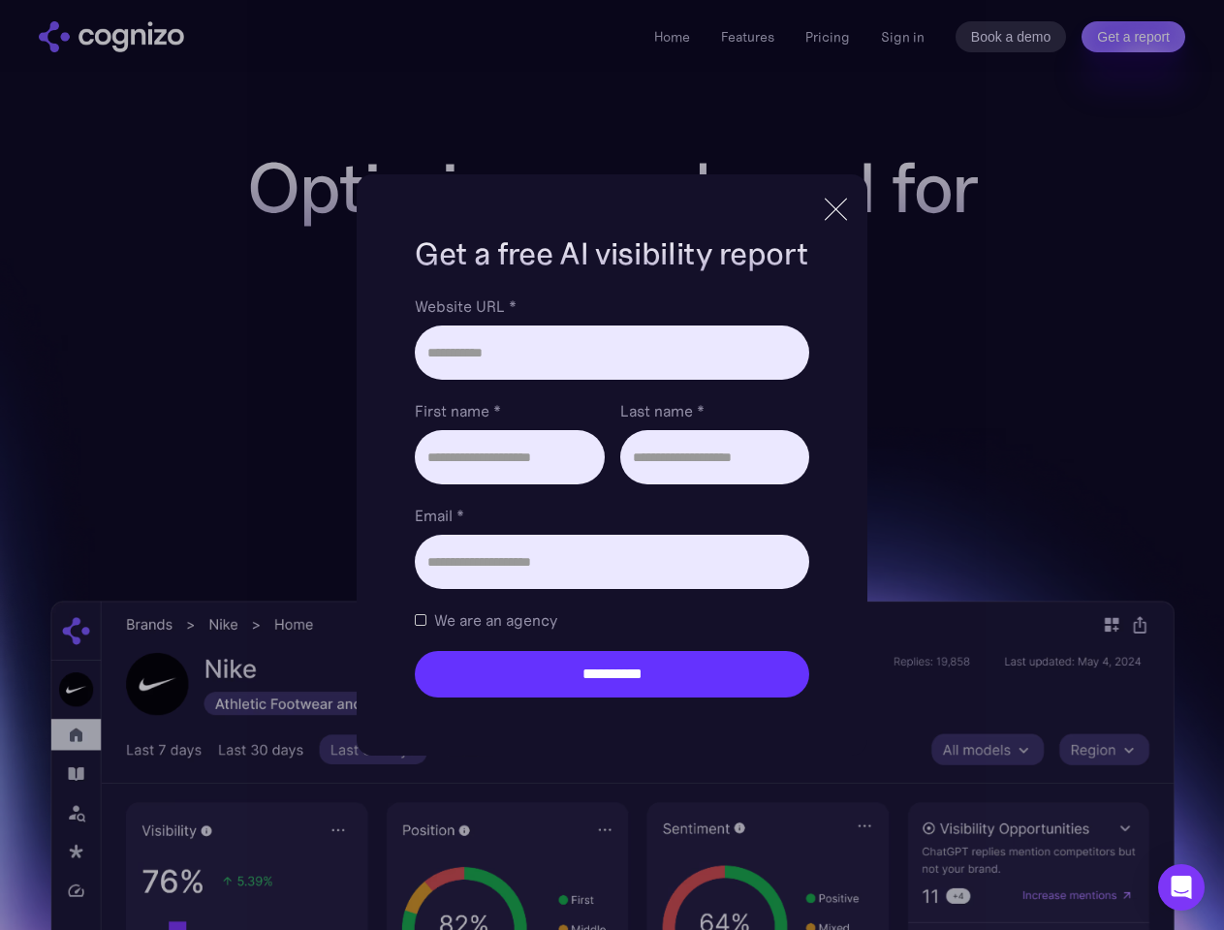  Describe the element at coordinates (612, 306) in the screenshot. I see `label: Website URL *` at that location.